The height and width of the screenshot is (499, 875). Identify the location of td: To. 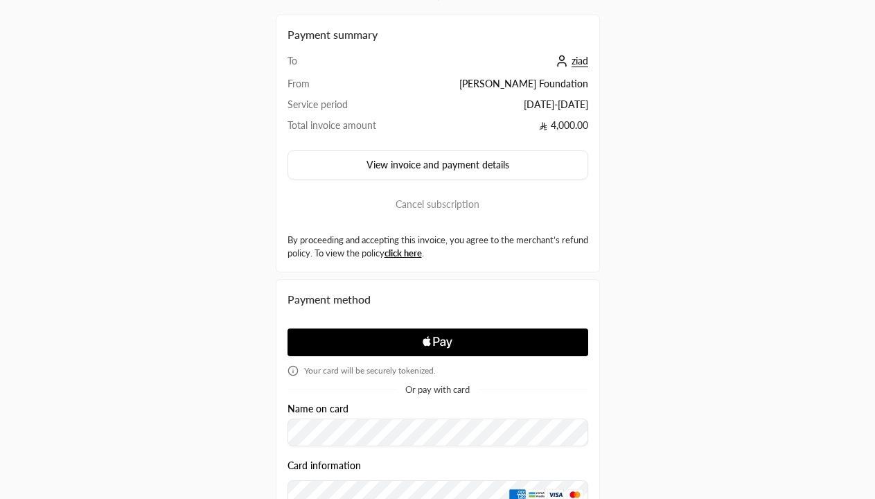
(348, 65).